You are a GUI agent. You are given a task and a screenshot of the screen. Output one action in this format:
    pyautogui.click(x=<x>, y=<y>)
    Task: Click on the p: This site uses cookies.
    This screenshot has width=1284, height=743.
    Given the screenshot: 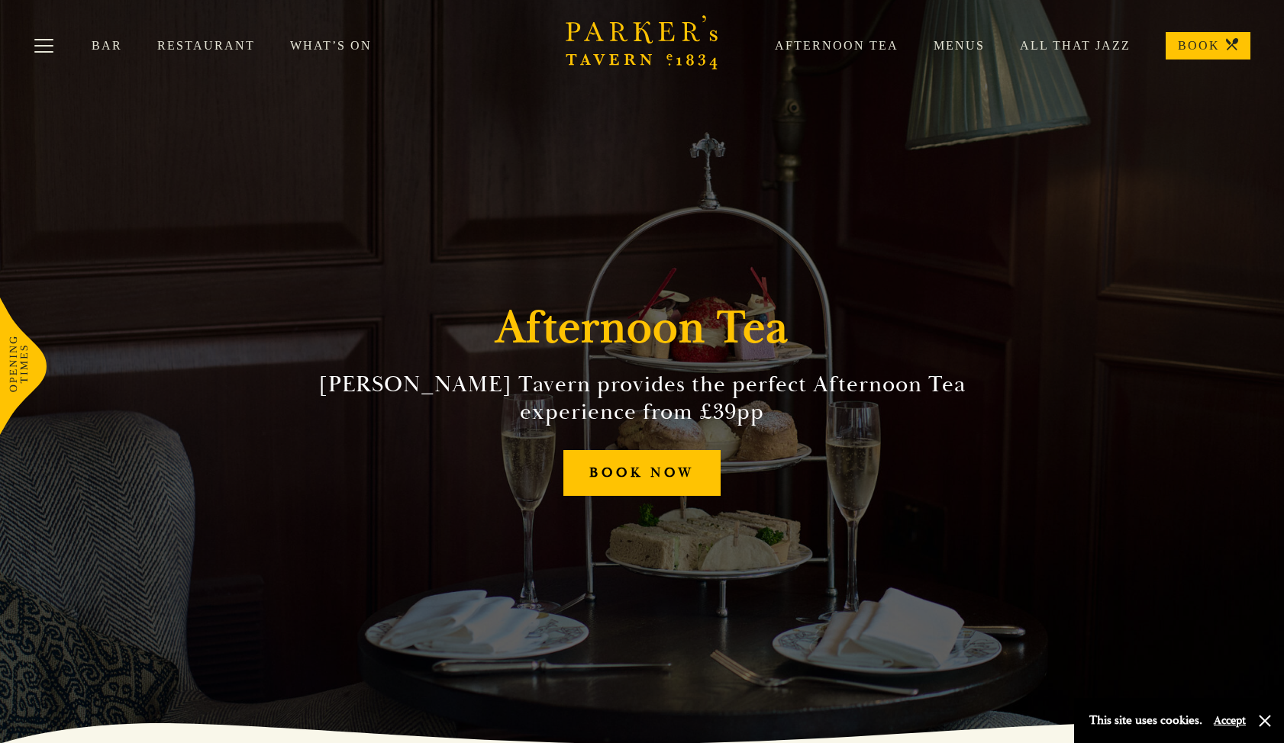 What is the action you would take?
    pyautogui.click(x=1145, y=720)
    